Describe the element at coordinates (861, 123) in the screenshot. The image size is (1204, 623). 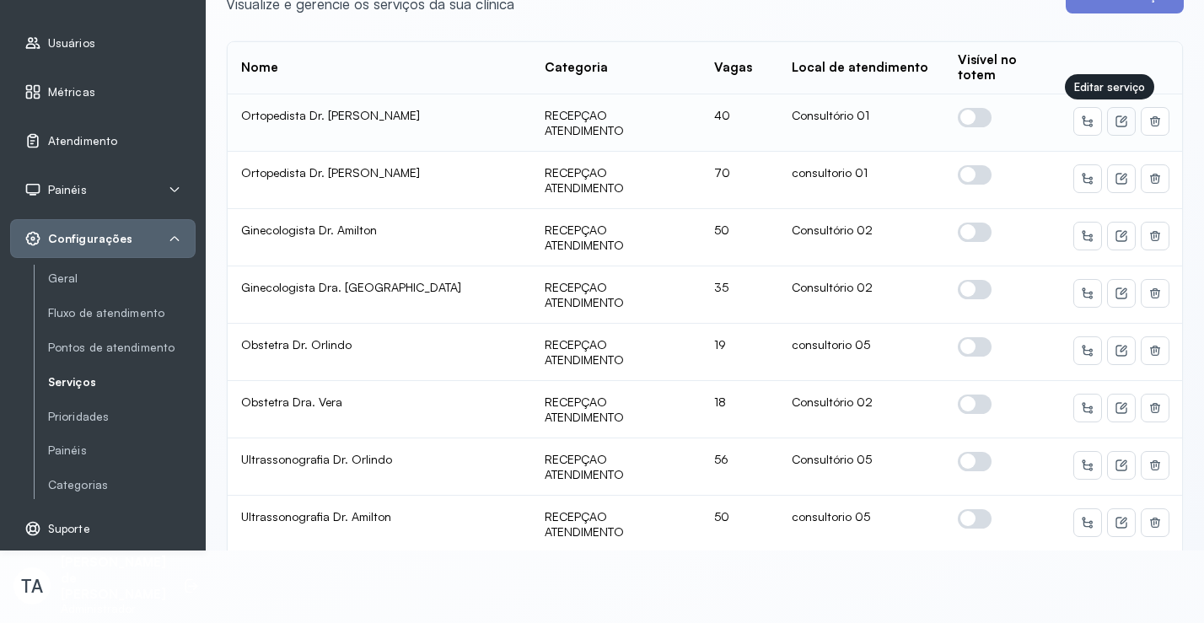
I see `td: Consultório 01` at that location.